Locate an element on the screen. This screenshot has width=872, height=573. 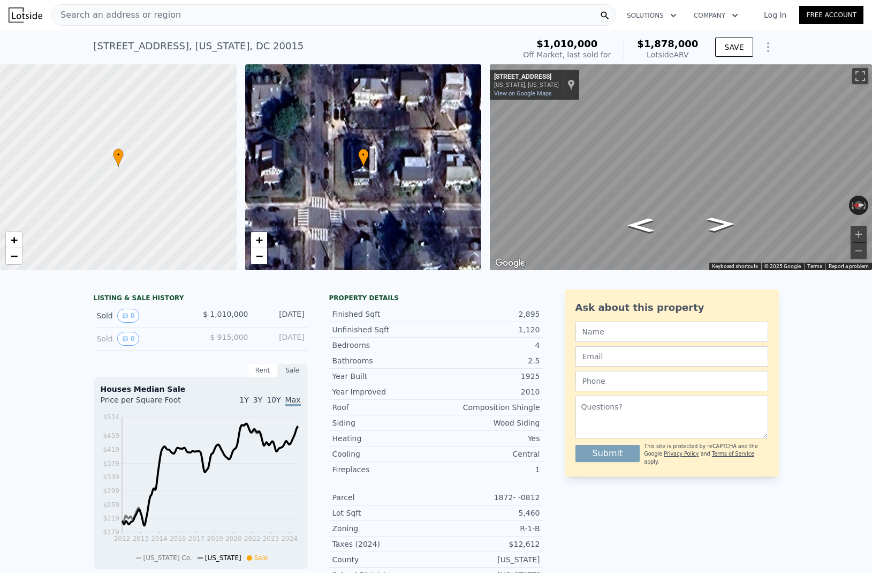
div: Zoning is located at coordinates (385, 528).